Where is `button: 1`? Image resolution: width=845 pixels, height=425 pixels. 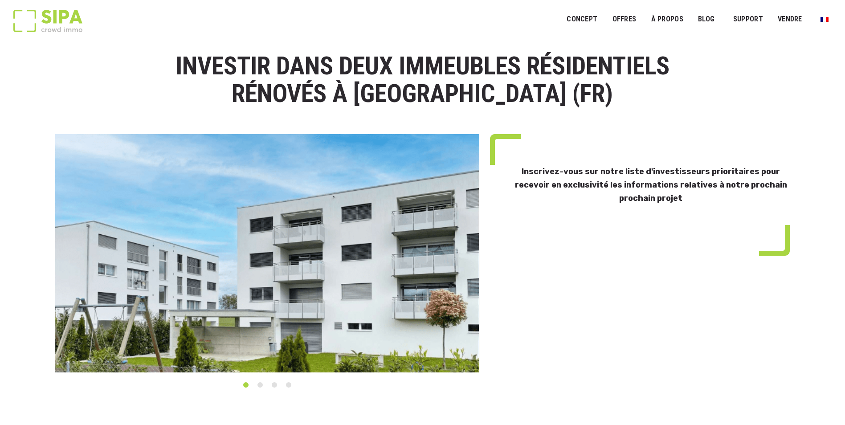
button: 1 is located at coordinates (246, 385).